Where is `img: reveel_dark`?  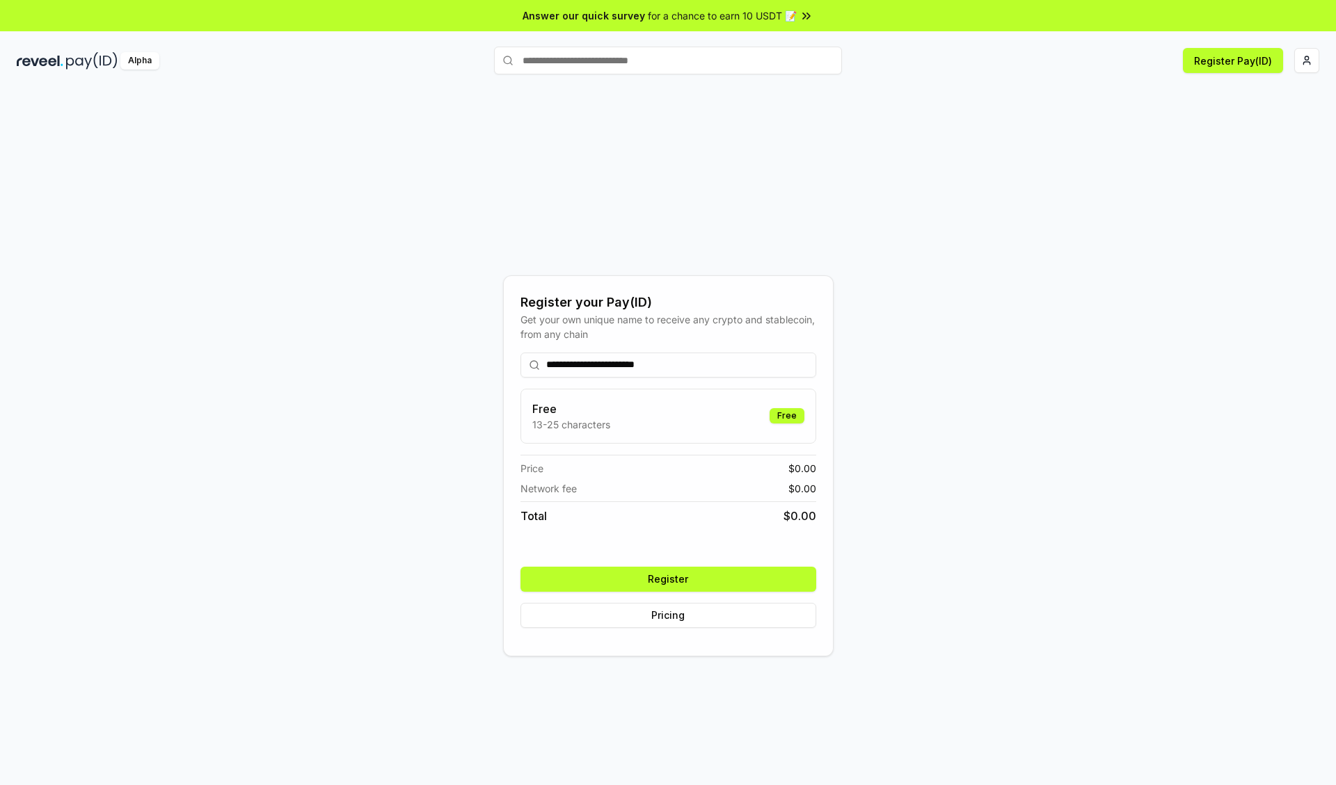
img: reveel_dark is located at coordinates (40, 61).